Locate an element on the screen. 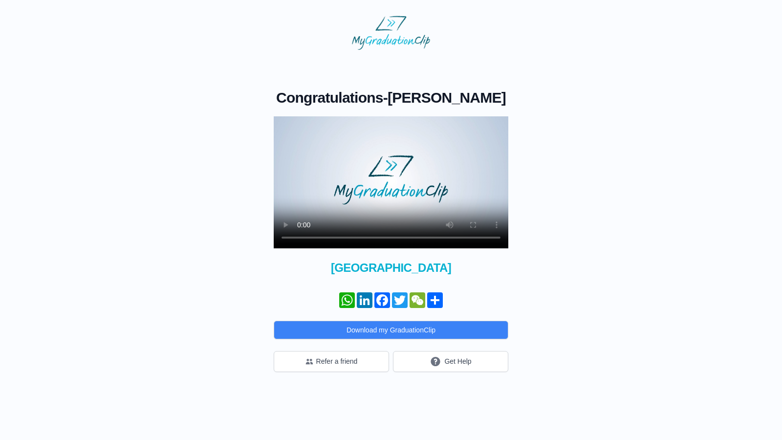 The height and width of the screenshot is (440, 782). button: Download my GraduationClip is located at coordinates (391, 330).